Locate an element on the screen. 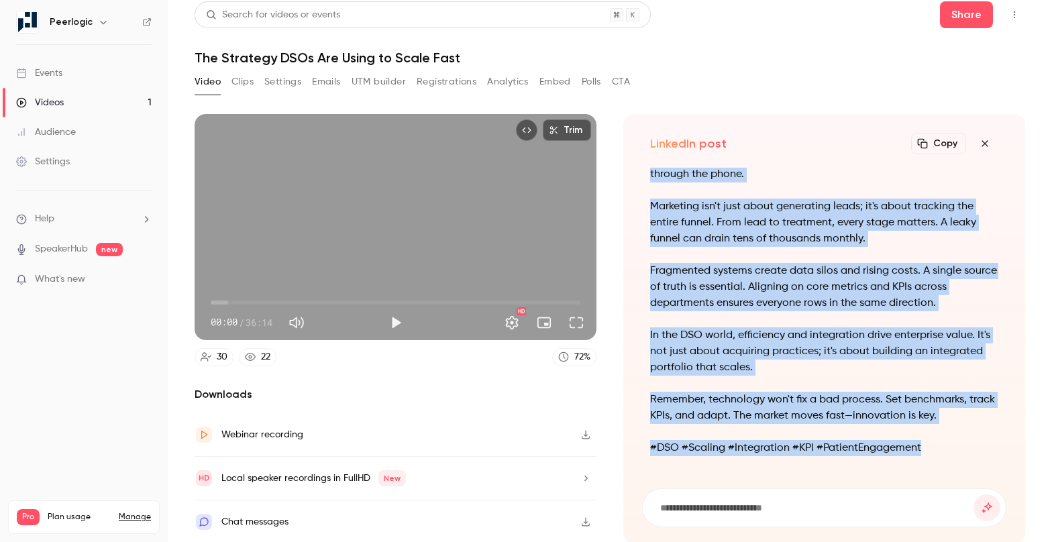 This screenshot has width=1052, height=542. div: Chat messages is located at coordinates (255, 522).